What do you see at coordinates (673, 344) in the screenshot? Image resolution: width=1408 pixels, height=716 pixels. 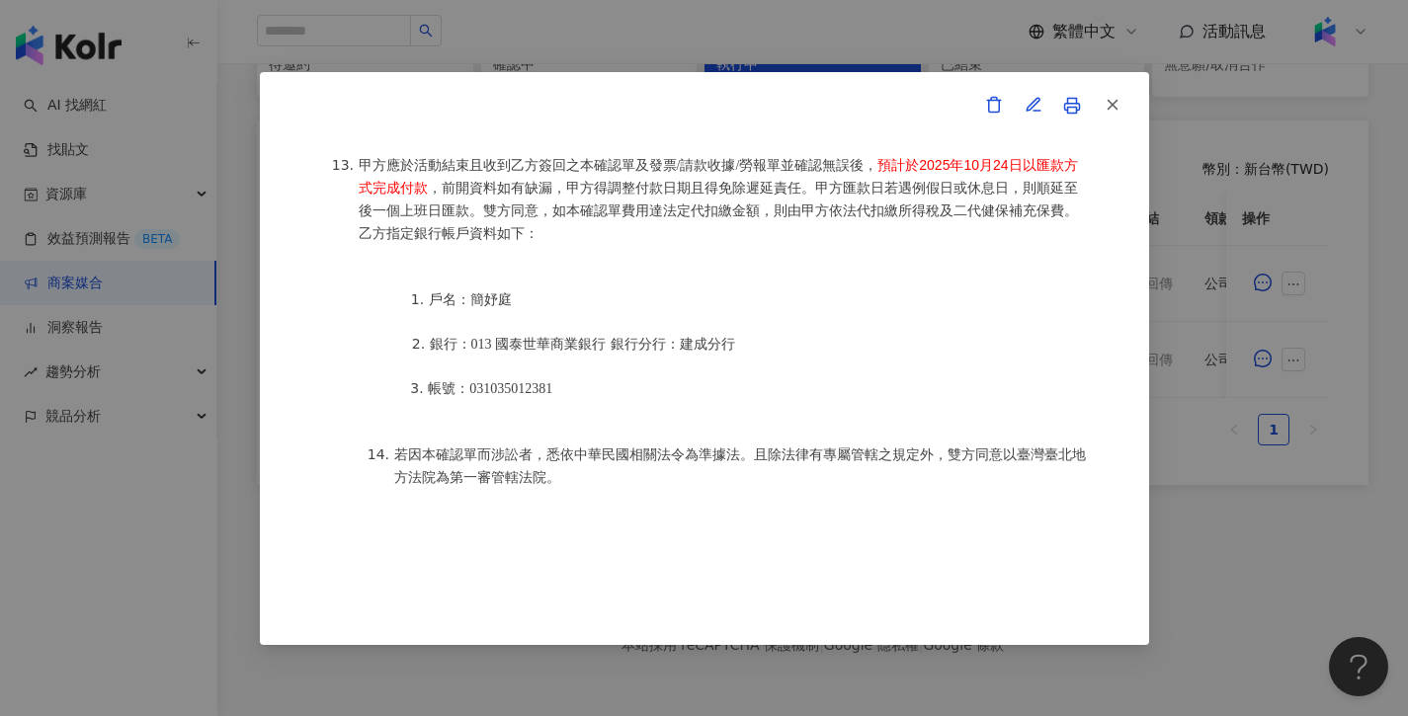 I see `span: 銀行分行：建成分行` at bounding box center [673, 344].